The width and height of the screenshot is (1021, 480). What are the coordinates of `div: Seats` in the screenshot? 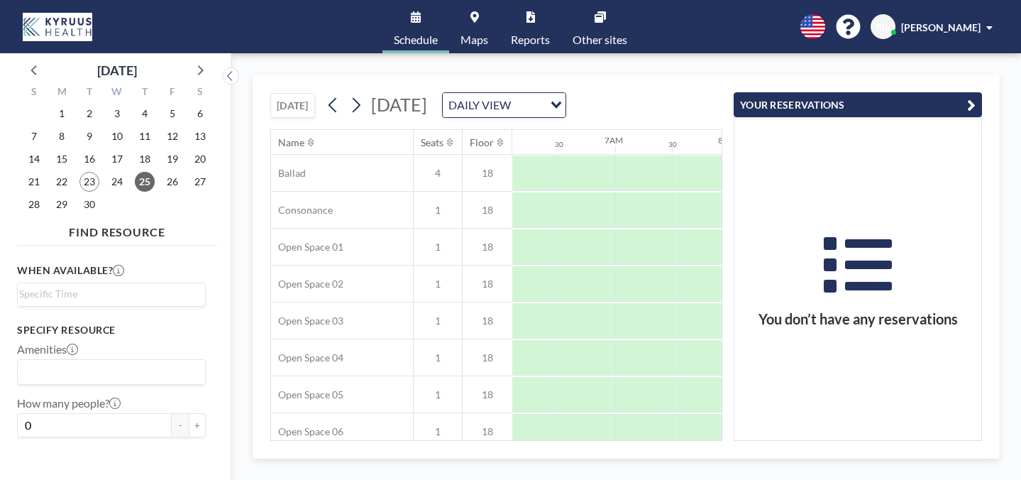 It's located at (432, 143).